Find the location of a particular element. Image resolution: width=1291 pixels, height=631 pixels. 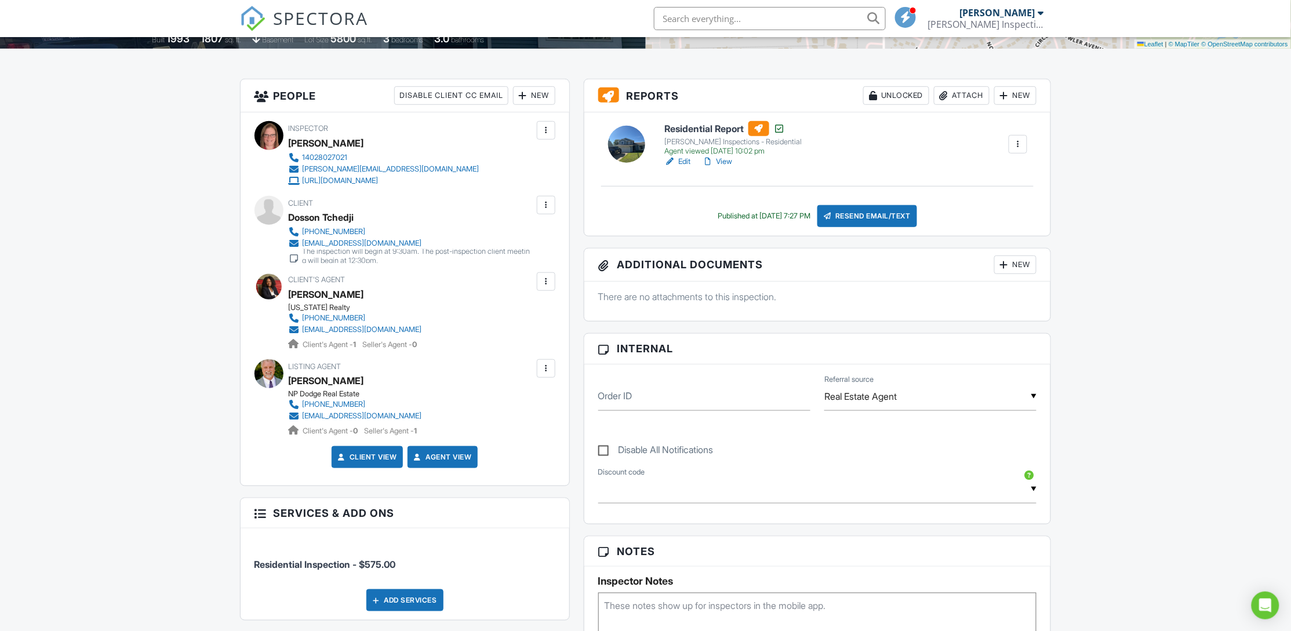

div: Open Intercom Messenger is located at coordinates (1266, 606).